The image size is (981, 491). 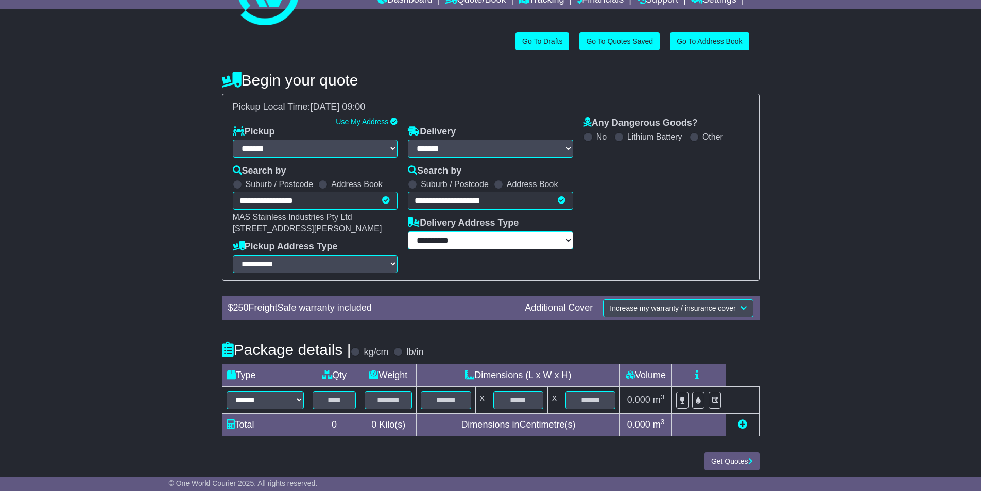 I want to click on a: Add new item, so click(x=742, y=424).